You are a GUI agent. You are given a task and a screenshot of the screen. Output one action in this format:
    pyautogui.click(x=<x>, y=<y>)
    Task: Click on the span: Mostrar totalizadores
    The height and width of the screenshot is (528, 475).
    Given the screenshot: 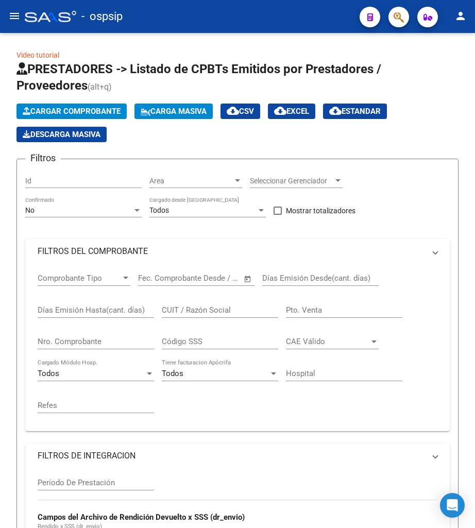 What is the action you would take?
    pyautogui.click(x=321, y=211)
    